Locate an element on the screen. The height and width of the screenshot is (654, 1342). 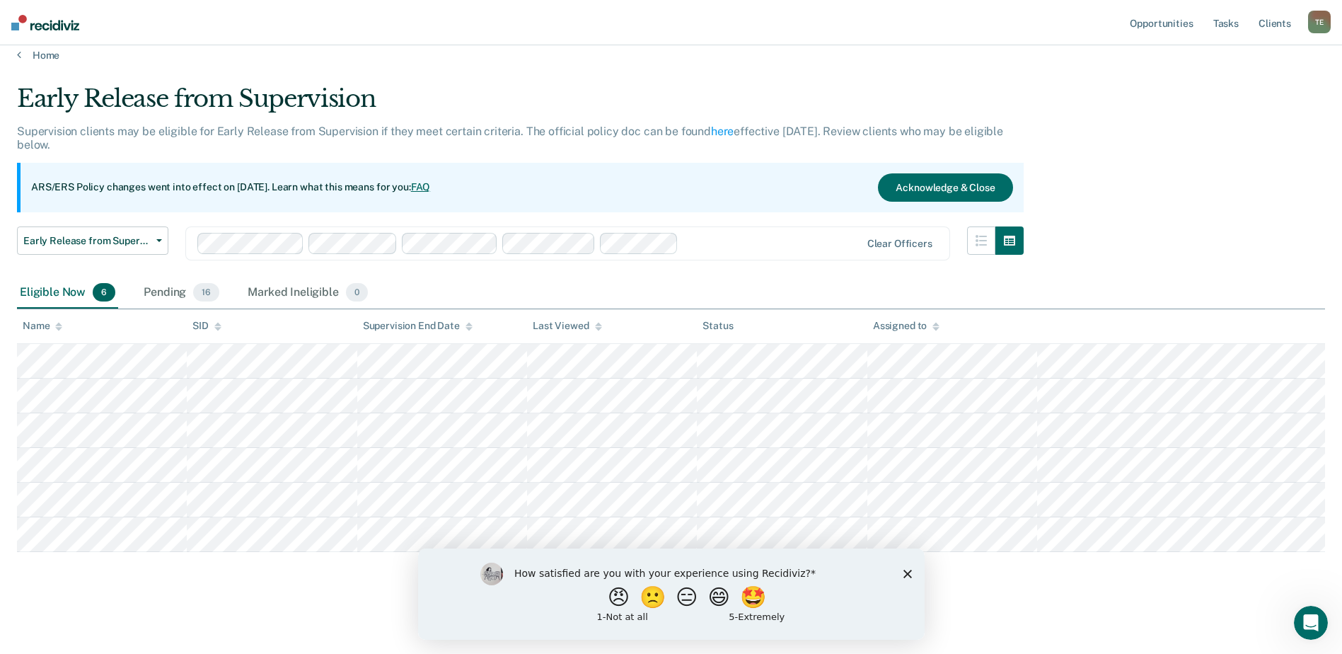
div: Marked Ineligible0 is located at coordinates (308, 293).